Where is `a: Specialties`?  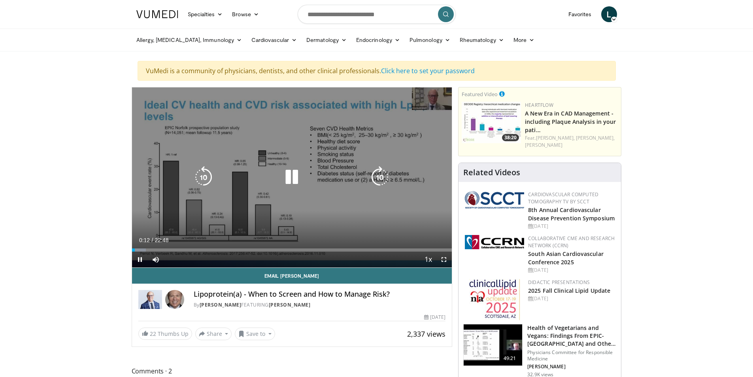 a: Specialties is located at coordinates (205, 14).